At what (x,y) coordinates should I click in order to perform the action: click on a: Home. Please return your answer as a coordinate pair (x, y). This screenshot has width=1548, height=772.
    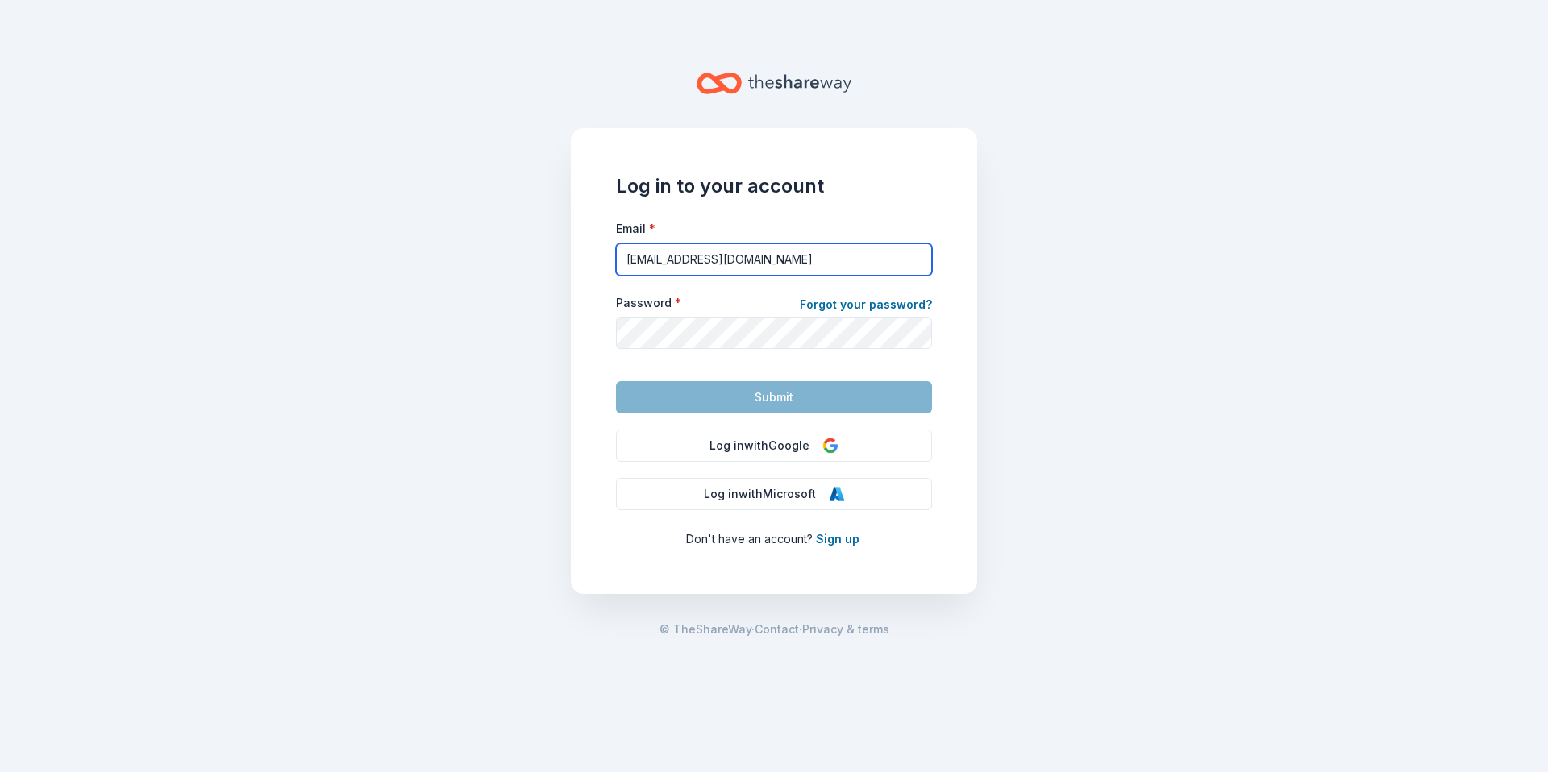
    Looking at the image, I should click on (774, 83).